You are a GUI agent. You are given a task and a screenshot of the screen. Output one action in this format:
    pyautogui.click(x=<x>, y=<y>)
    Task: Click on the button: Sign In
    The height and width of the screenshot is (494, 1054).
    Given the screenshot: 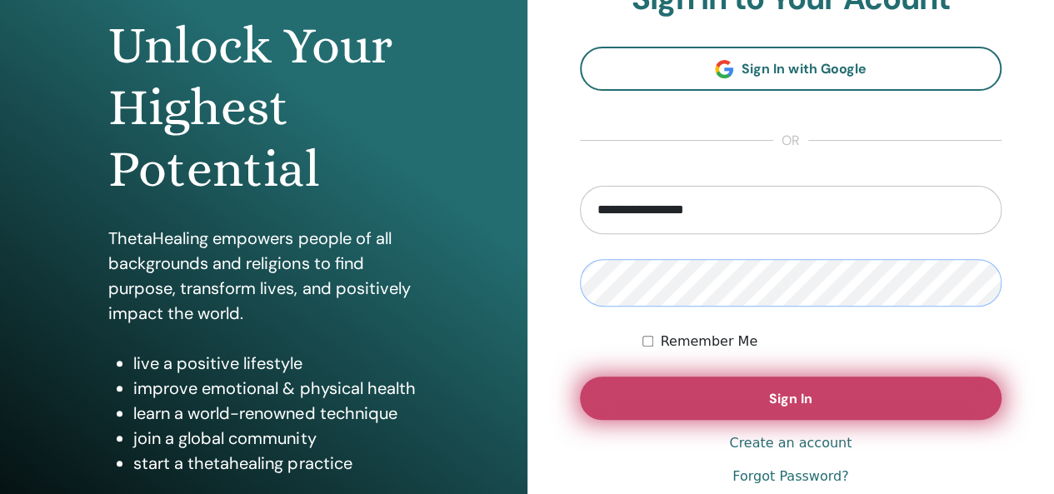 What is the action you would take?
    pyautogui.click(x=790, y=398)
    